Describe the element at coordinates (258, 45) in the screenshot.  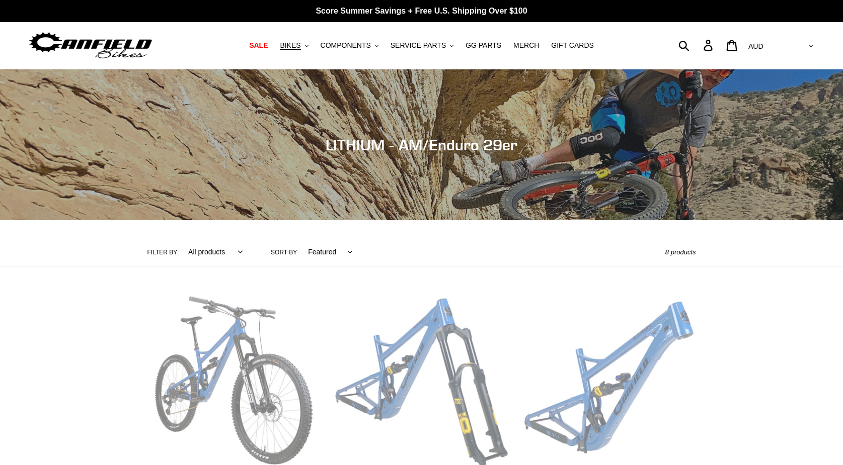
I see `a: SALE` at that location.